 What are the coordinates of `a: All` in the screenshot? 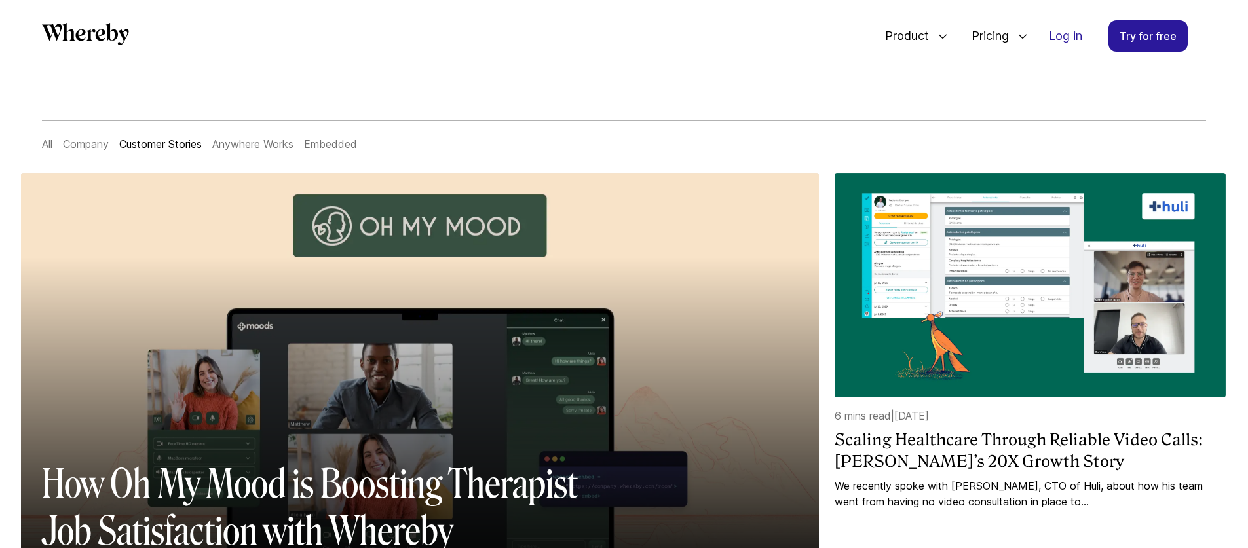 It's located at (47, 144).